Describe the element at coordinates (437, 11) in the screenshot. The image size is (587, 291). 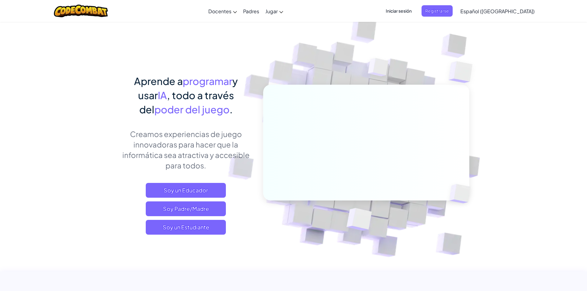
I see `span: Registrarse` at that location.